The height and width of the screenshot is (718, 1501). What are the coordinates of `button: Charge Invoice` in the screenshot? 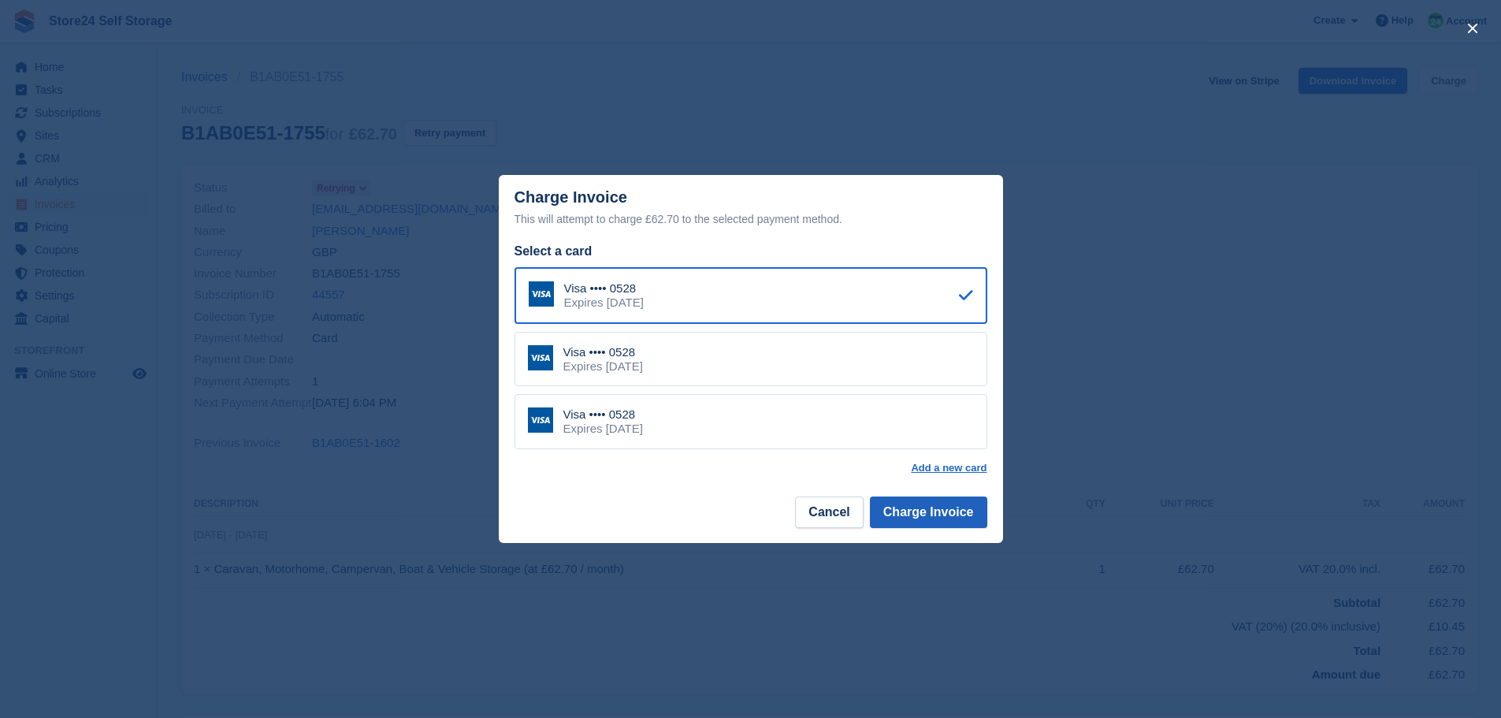 It's located at (928, 512).